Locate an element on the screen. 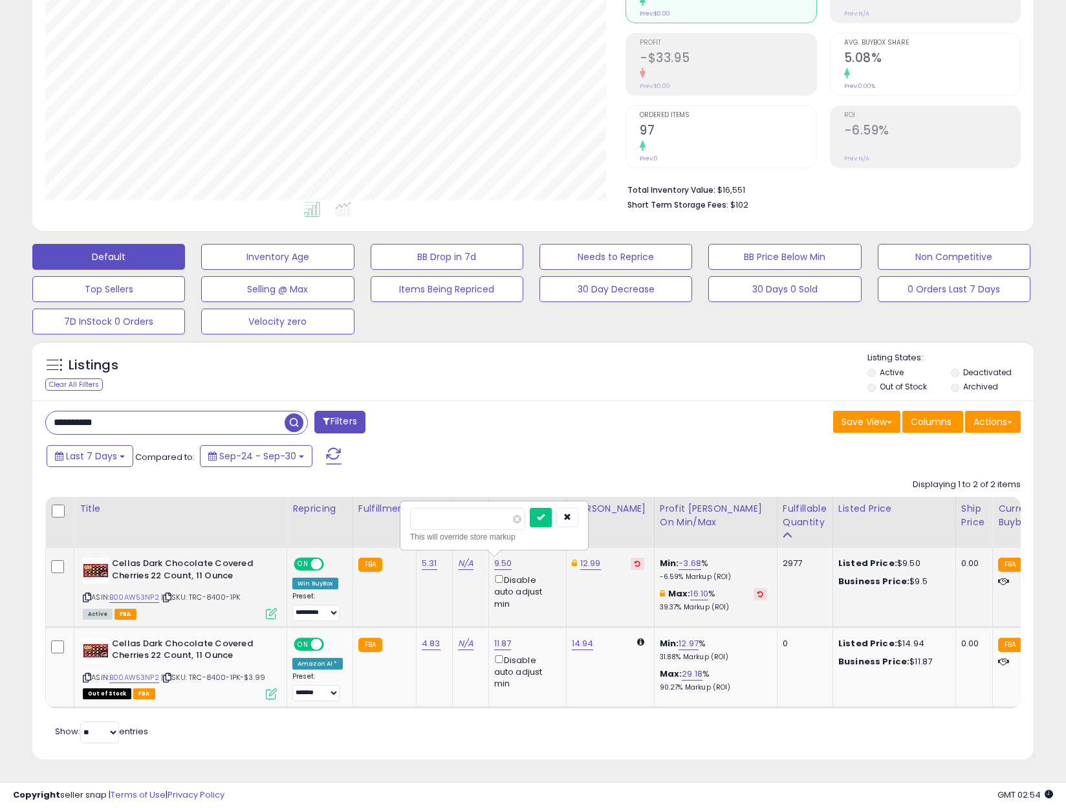  span: 2025-10-8 02:54 GMT is located at coordinates (1025, 794).